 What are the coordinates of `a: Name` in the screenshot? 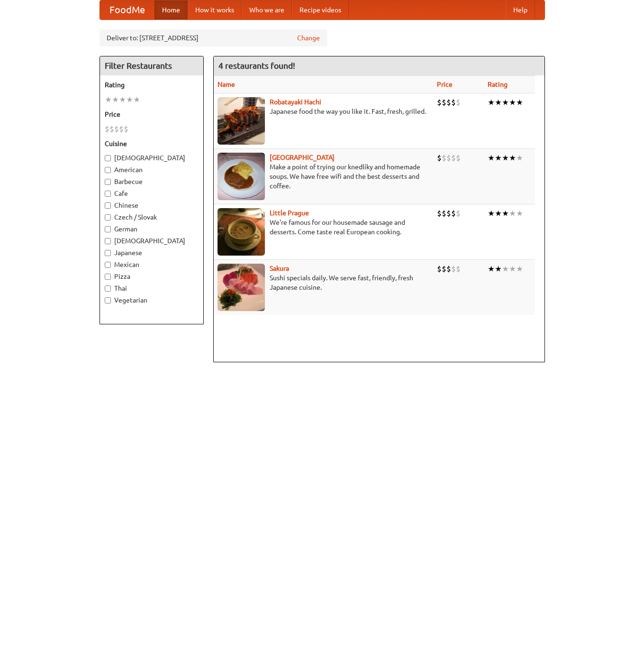 It's located at (226, 84).